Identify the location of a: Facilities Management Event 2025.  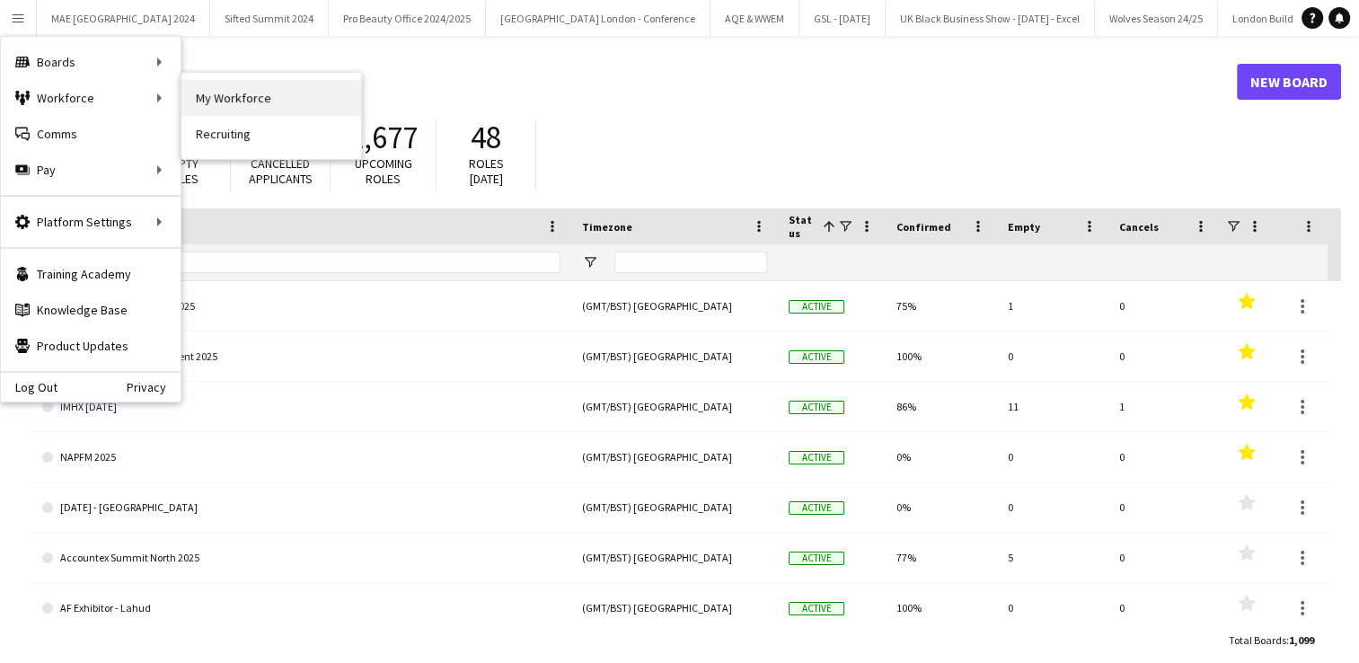
(301, 357).